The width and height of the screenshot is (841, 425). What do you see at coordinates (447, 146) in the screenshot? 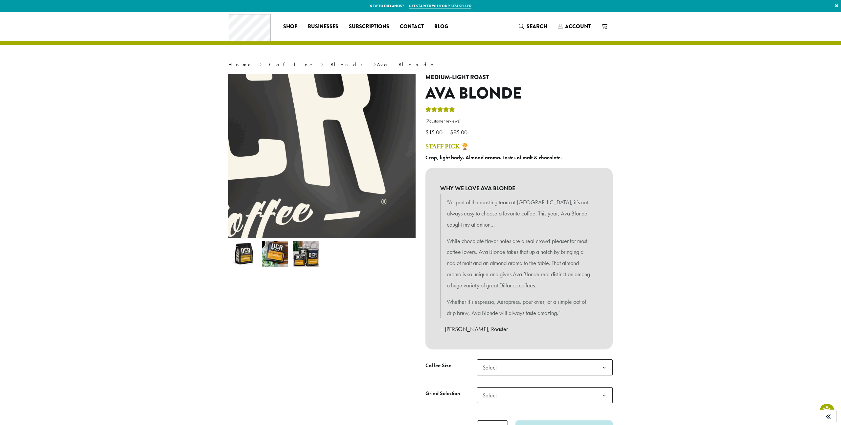
I see `a: STAFF PICK 🏆` at bounding box center [447, 146].